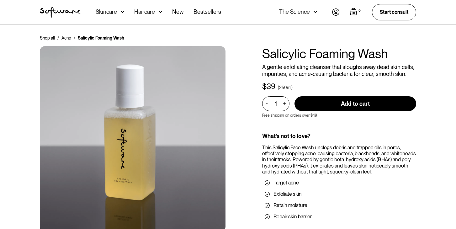 Image resolution: width=456 pixels, height=229 pixels. What do you see at coordinates (339, 183) in the screenshot?
I see `li: Target acne` at bounding box center [339, 183].